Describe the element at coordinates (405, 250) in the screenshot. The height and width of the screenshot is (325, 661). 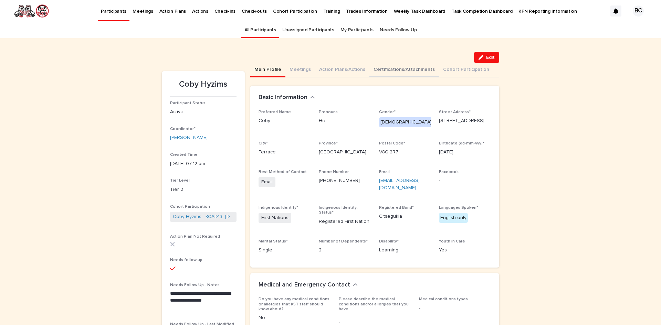
I see `p: Learning` at that location.